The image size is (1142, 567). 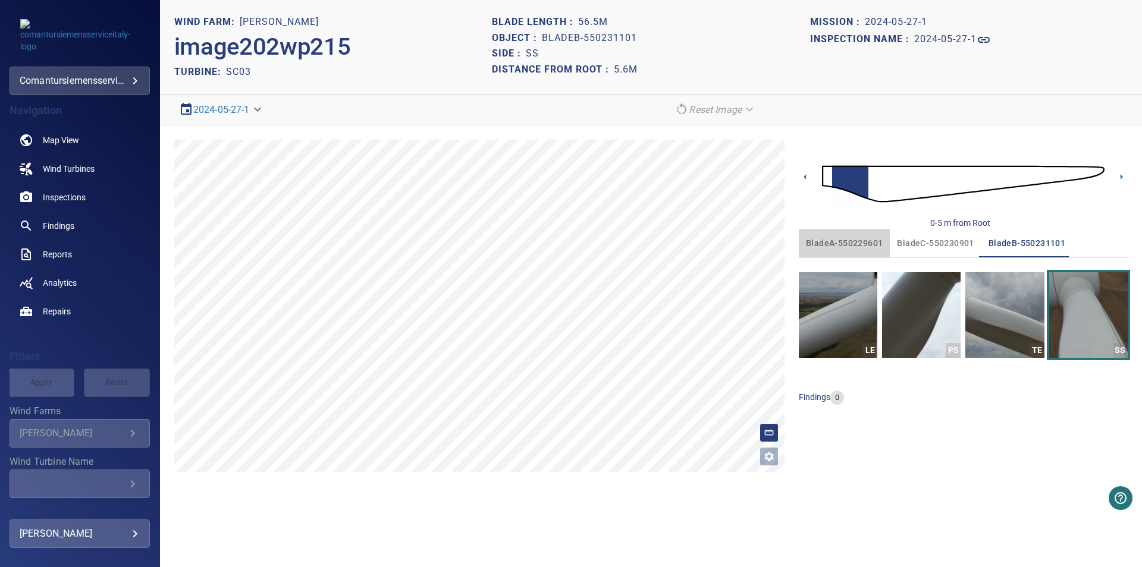 What do you see at coordinates (814, 397) in the screenshot?
I see `span: findings` at bounding box center [814, 397].